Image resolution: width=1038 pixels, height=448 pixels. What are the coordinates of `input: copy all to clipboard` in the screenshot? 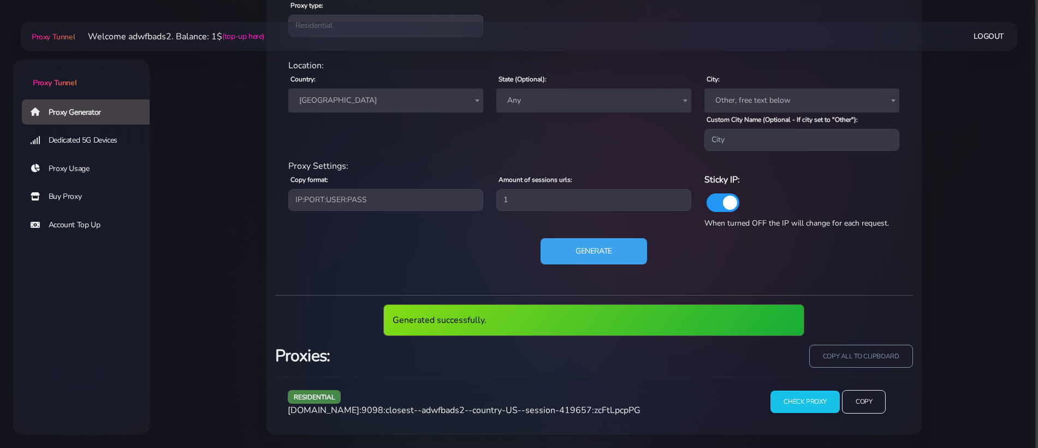 It's located at (861, 356).